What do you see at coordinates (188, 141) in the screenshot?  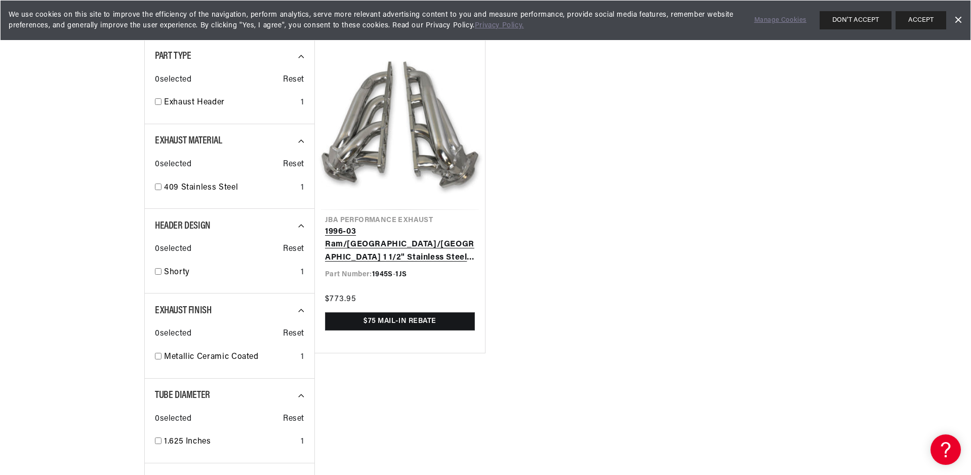 I see `span: Exhaust Material` at bounding box center [188, 141].